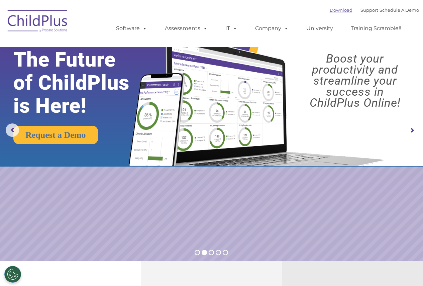  Describe the element at coordinates (131, 28) in the screenshot. I see `a: Software` at that location.